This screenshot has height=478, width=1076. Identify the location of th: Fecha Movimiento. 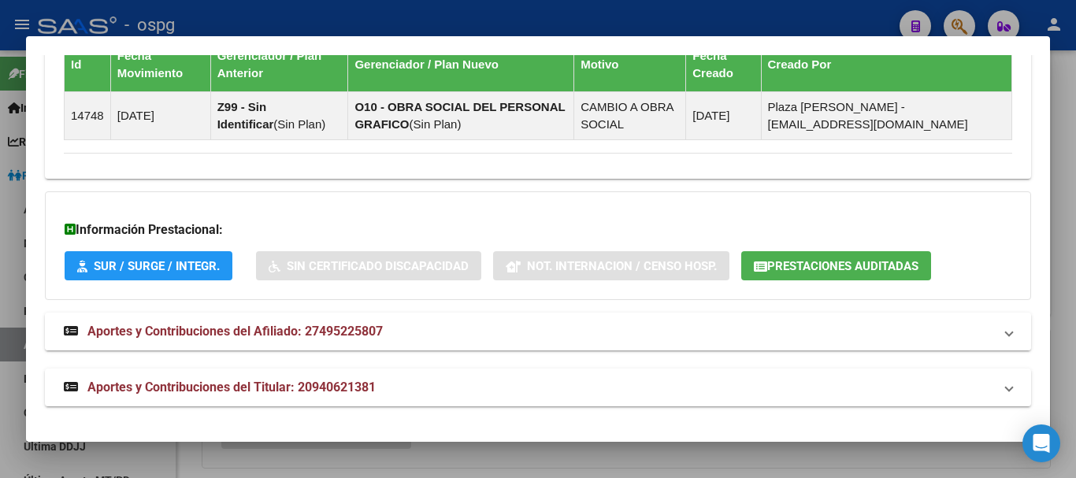
(160, 64).